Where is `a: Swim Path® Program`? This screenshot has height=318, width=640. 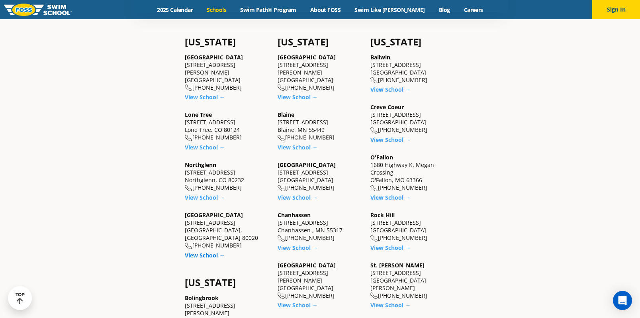
a: Swim Path® Program is located at coordinates (268, 10).